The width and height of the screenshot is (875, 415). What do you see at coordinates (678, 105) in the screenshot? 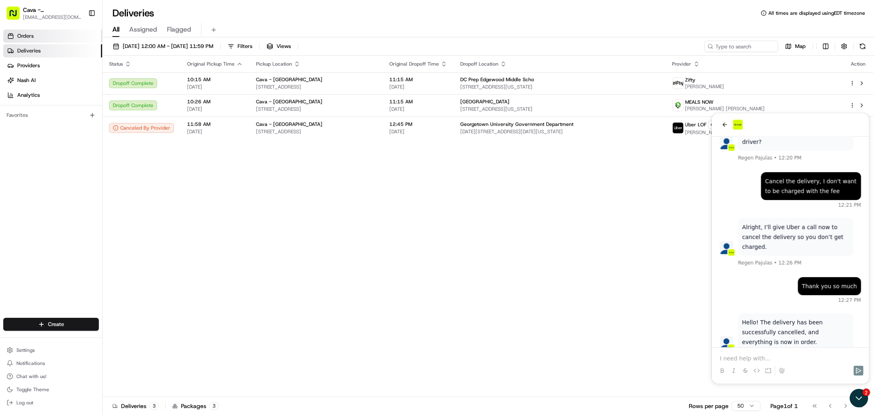
I see `img: melas_now_logo.png` at bounding box center [678, 105].